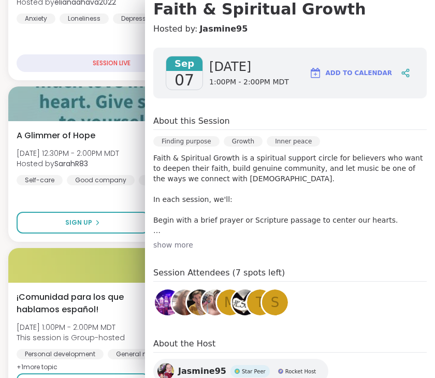 This screenshot has width=435, height=378. I want to click on span: m, so click(230, 302).